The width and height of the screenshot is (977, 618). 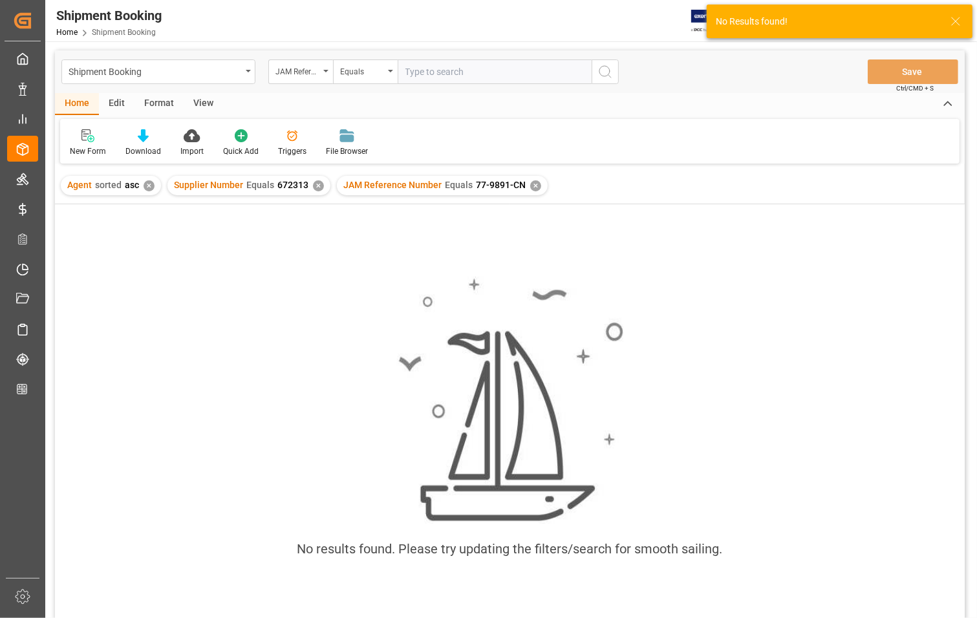 I want to click on div: No Results found!, so click(x=827, y=21).